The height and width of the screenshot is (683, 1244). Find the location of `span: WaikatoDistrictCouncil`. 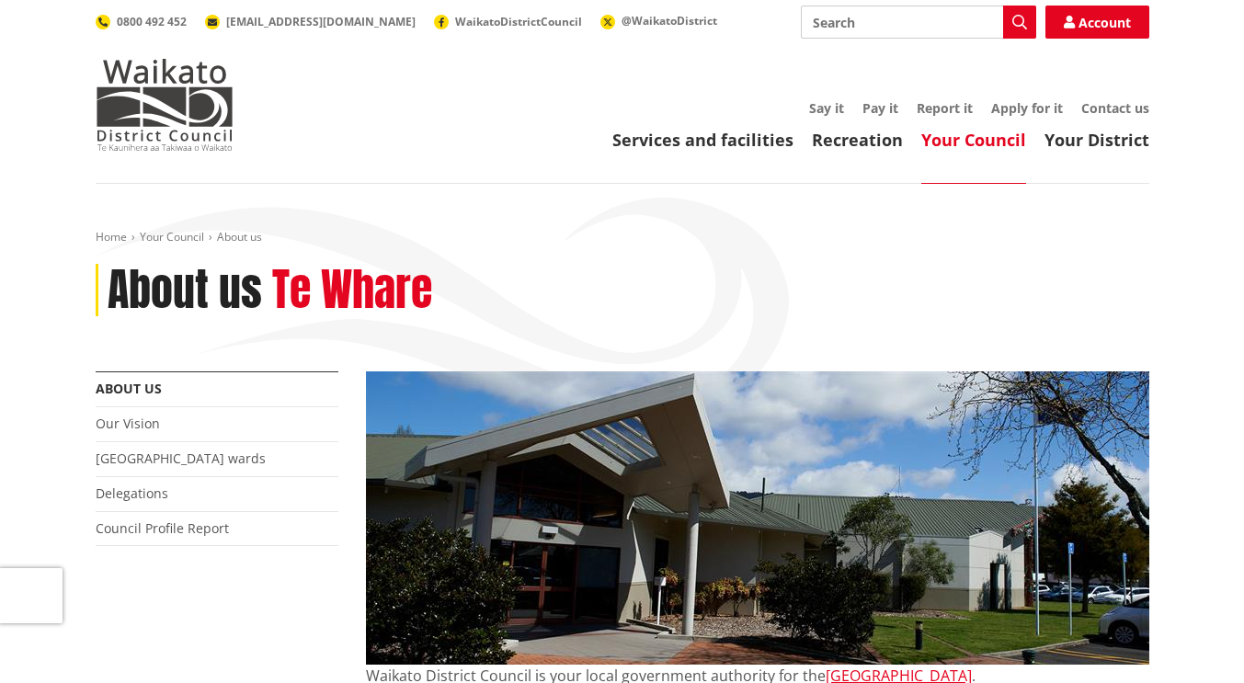

span: WaikatoDistrictCouncil is located at coordinates (518, 21).